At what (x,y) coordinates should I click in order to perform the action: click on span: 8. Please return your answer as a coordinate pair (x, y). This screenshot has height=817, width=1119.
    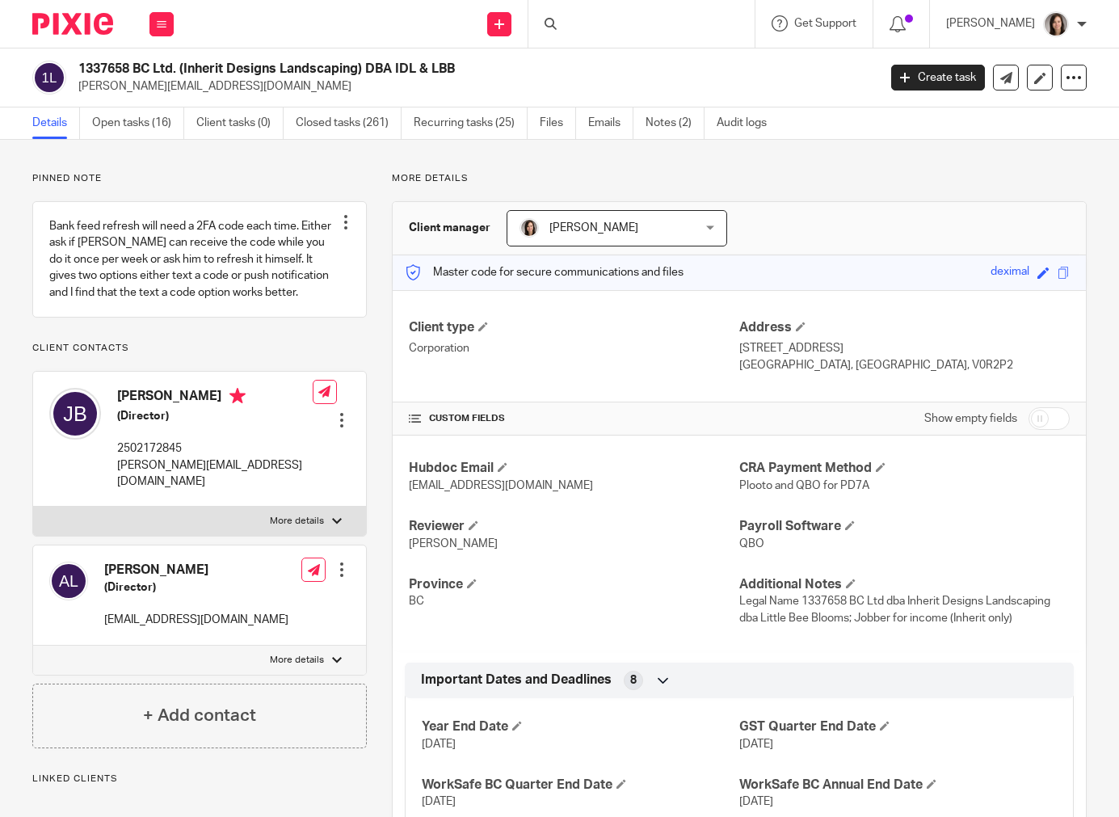
    Looking at the image, I should click on (633, 680).